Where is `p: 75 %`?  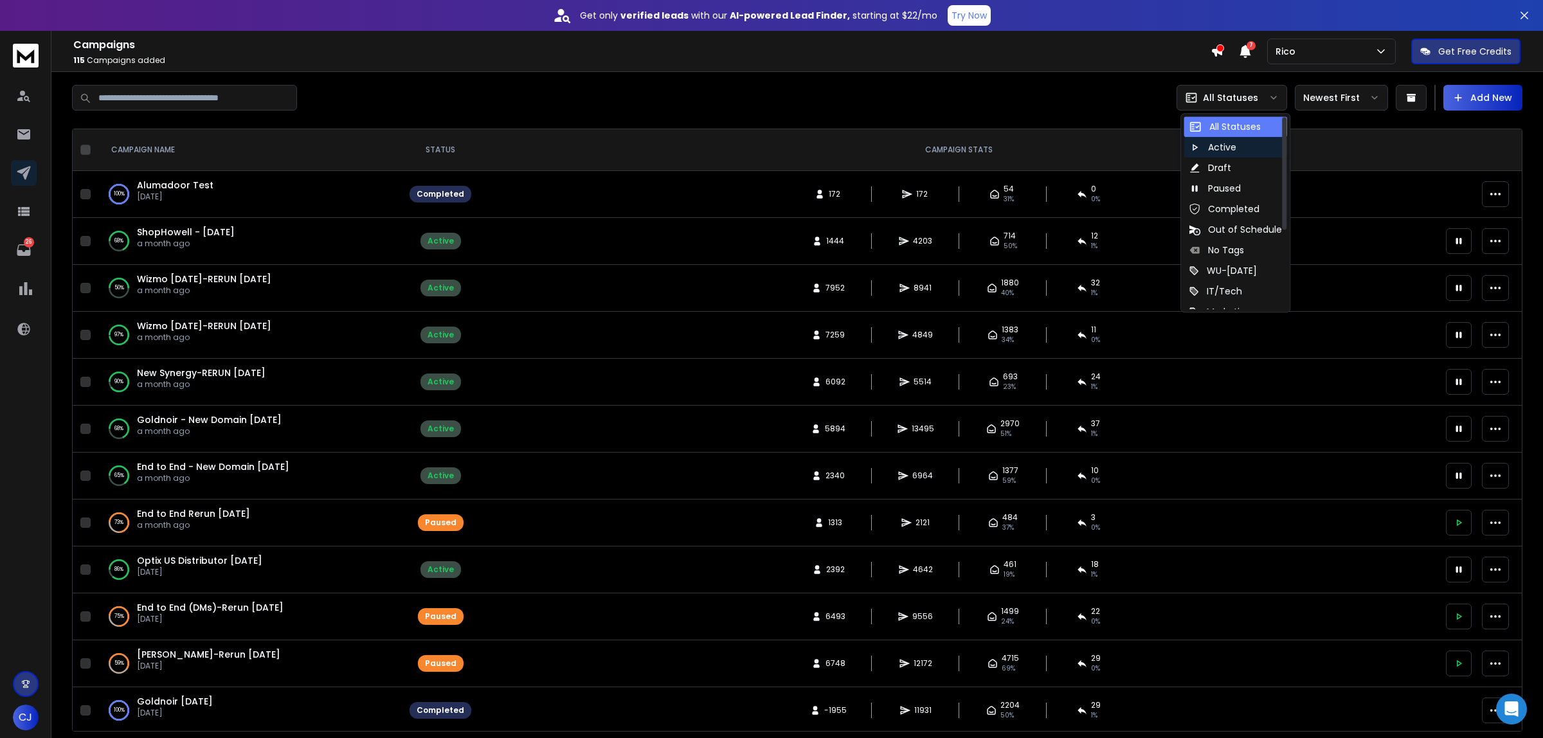
p: 75 % is located at coordinates (119, 617).